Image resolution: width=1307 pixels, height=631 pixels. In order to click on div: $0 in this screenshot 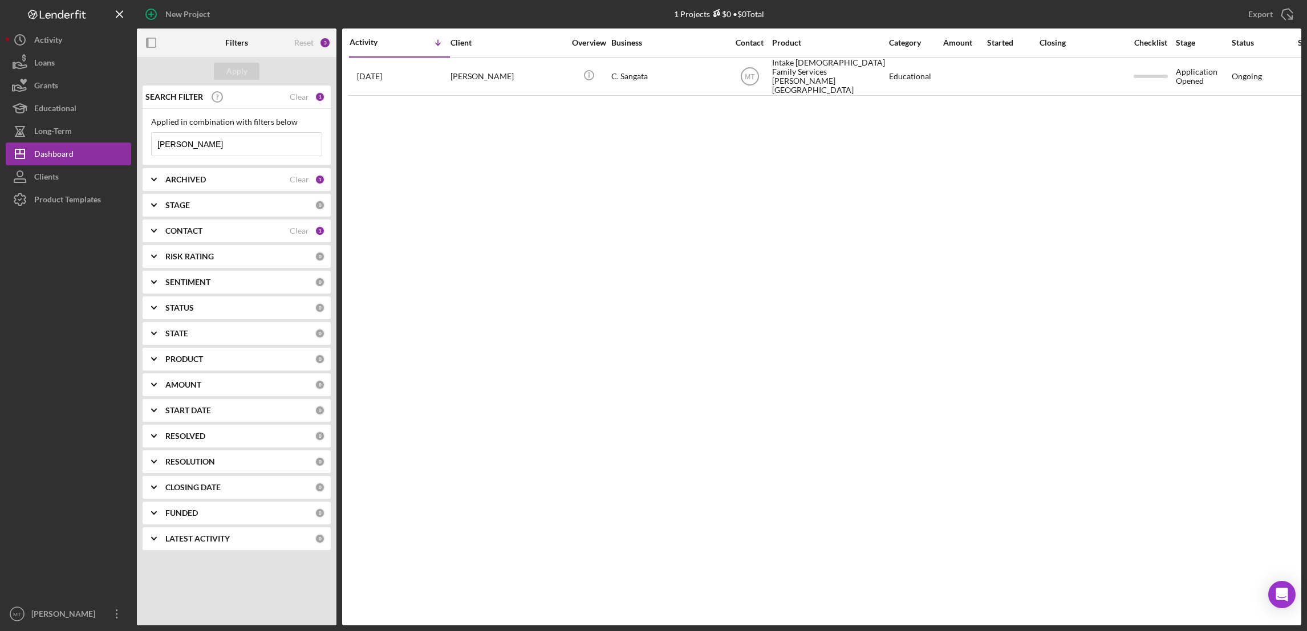, I will do `click(720, 14)`.